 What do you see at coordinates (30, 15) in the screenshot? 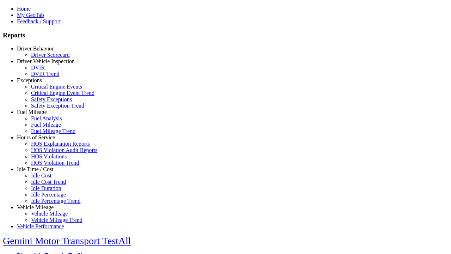
I see `a: My GeoTab` at bounding box center [30, 15].